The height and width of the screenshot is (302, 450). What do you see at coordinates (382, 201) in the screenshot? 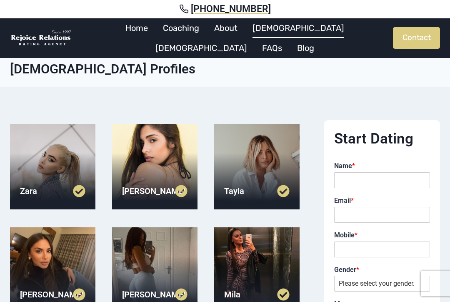
I see `label: Email` at bounding box center [382, 201].